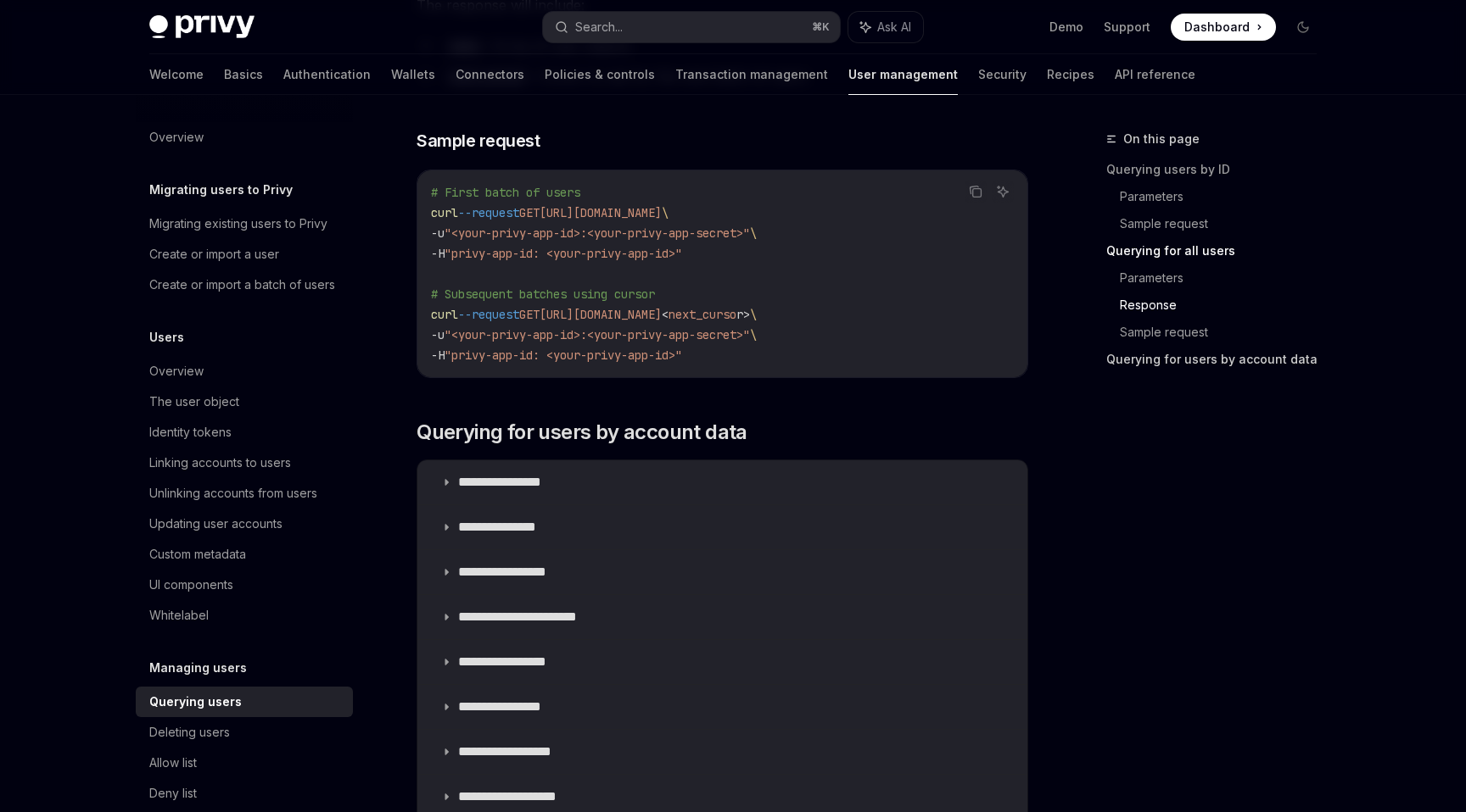 The image size is (1466, 812). What do you see at coordinates (903, 75) in the screenshot?
I see `a: User management` at bounding box center [903, 75].